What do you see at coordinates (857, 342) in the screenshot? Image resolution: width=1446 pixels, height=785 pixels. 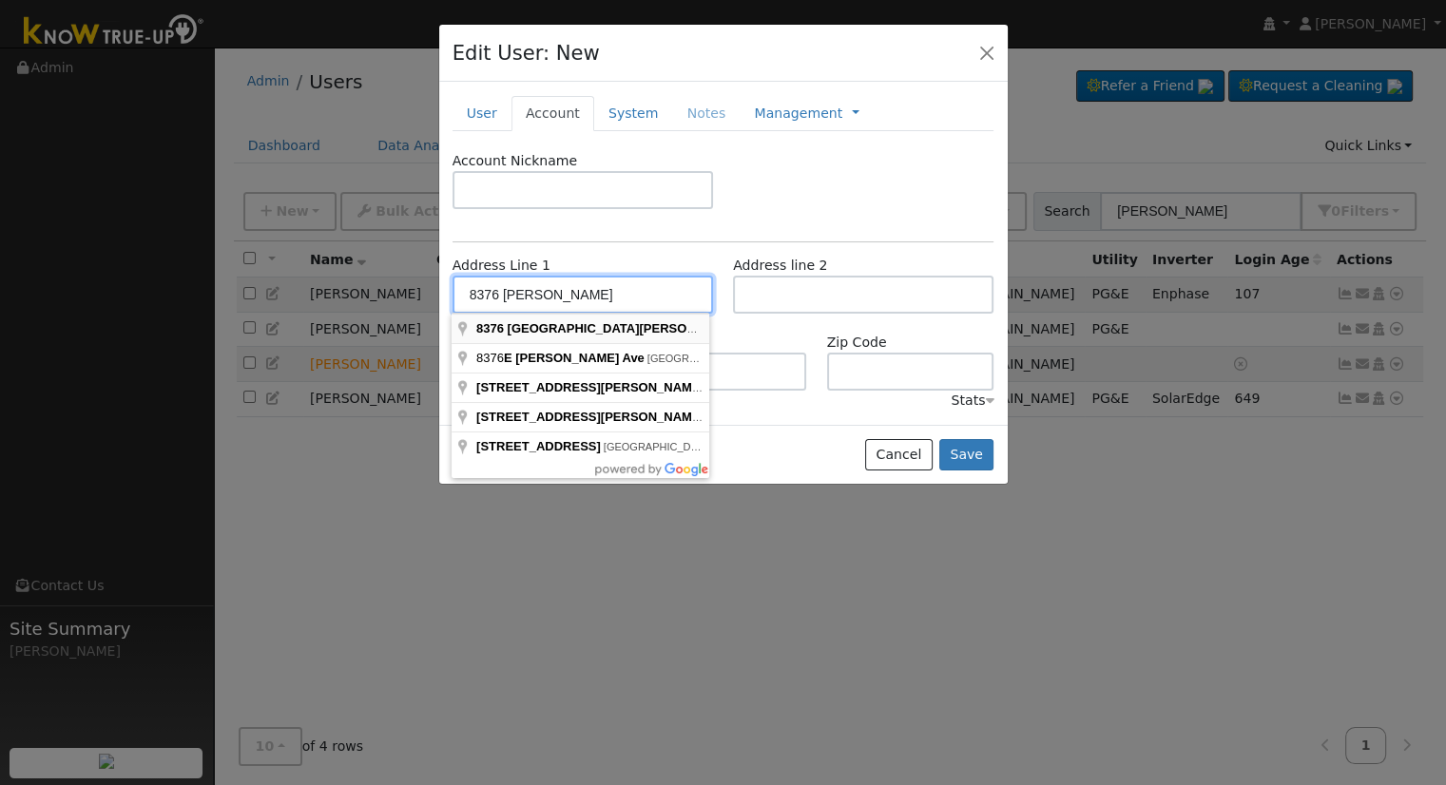 I see `label: Zip Code` at bounding box center [857, 342].